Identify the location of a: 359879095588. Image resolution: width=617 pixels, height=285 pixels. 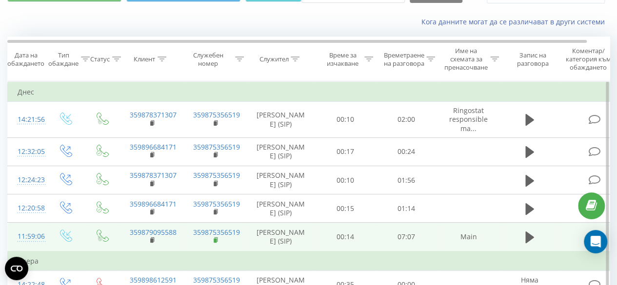
(153, 232).